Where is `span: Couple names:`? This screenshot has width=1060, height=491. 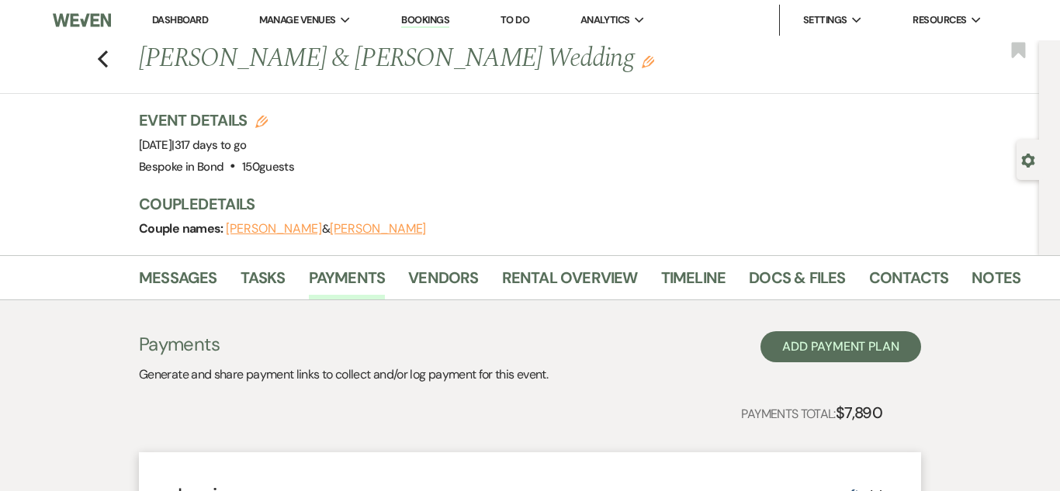
span: Couple names: is located at coordinates (182, 228).